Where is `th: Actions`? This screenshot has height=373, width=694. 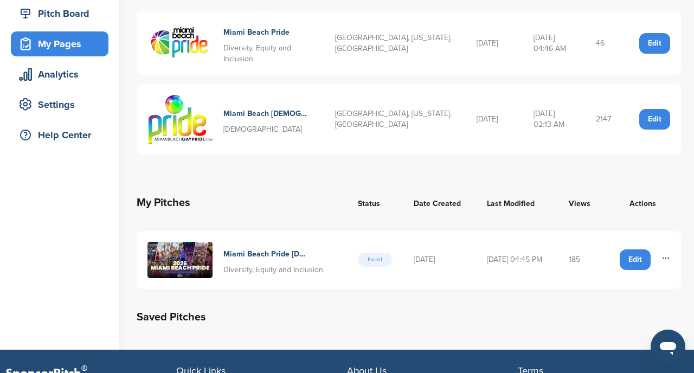
th: Actions is located at coordinates (643, 203).